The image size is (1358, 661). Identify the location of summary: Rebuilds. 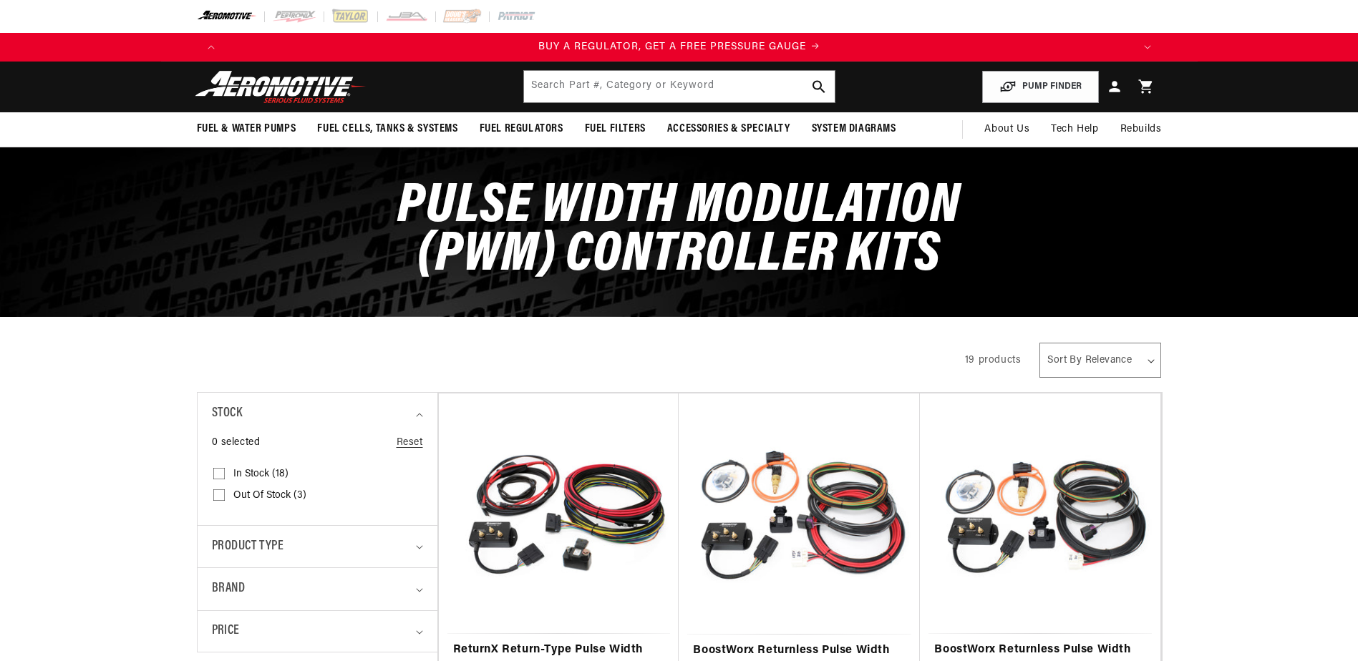
(1141, 130).